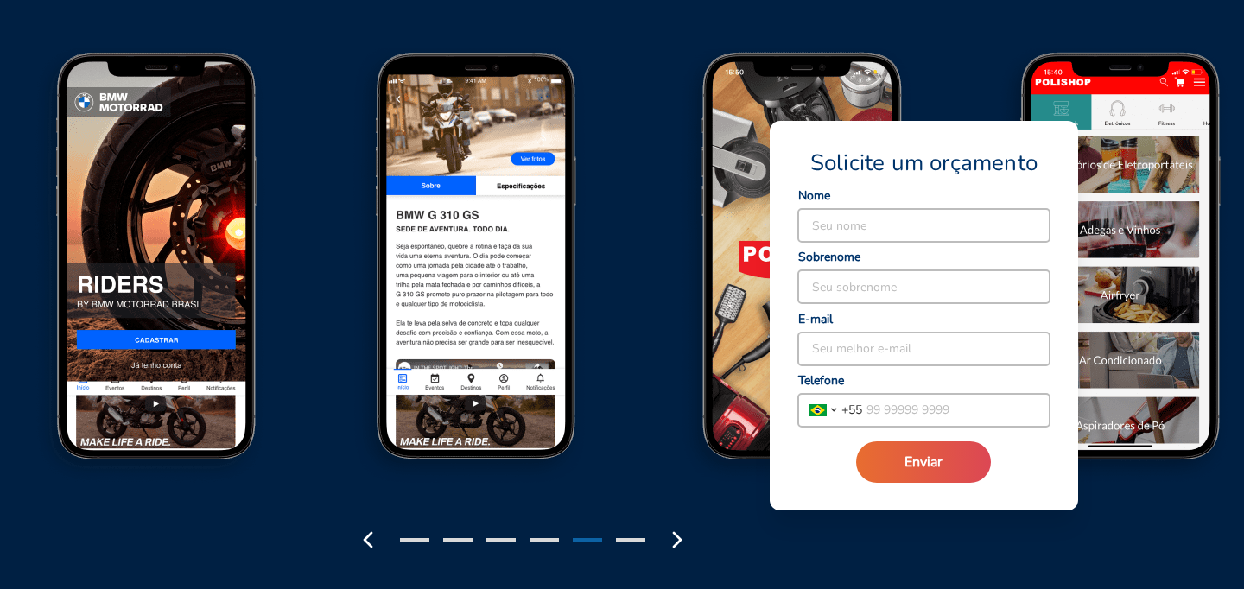 The image size is (1244, 589). I want to click on input: Seu nome, so click(923, 225).